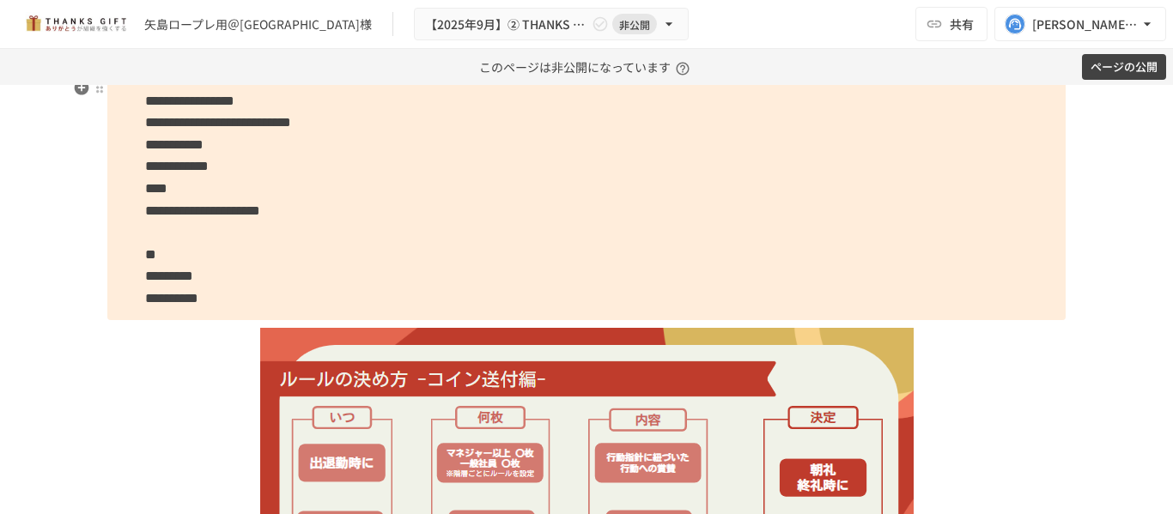 This screenshot has width=1173, height=514. Describe the element at coordinates (1124, 67) in the screenshot. I see `button: ページの公開` at that location.